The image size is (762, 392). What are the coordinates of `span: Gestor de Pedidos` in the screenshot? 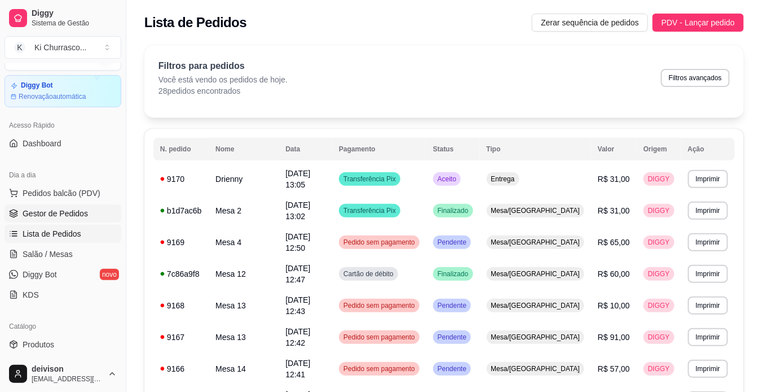 It's located at (55, 213).